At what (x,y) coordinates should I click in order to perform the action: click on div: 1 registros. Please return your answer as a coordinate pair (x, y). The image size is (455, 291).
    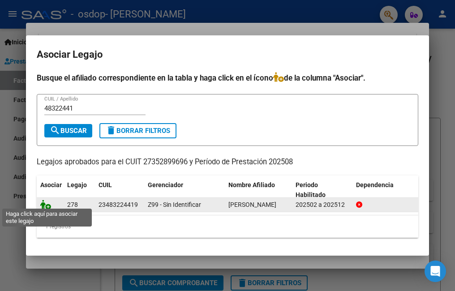
    Looking at the image, I should click on (227, 226).